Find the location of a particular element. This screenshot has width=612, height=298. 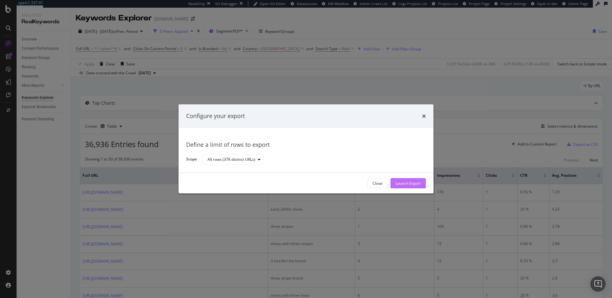

div: Close is located at coordinates (378, 183).